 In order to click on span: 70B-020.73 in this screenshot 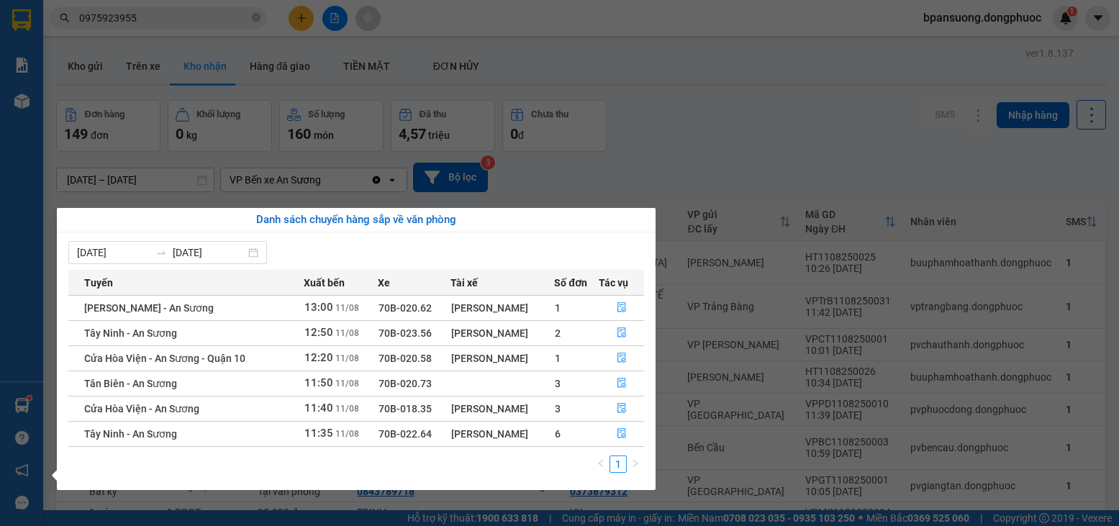, I will do `click(405, 384)`.